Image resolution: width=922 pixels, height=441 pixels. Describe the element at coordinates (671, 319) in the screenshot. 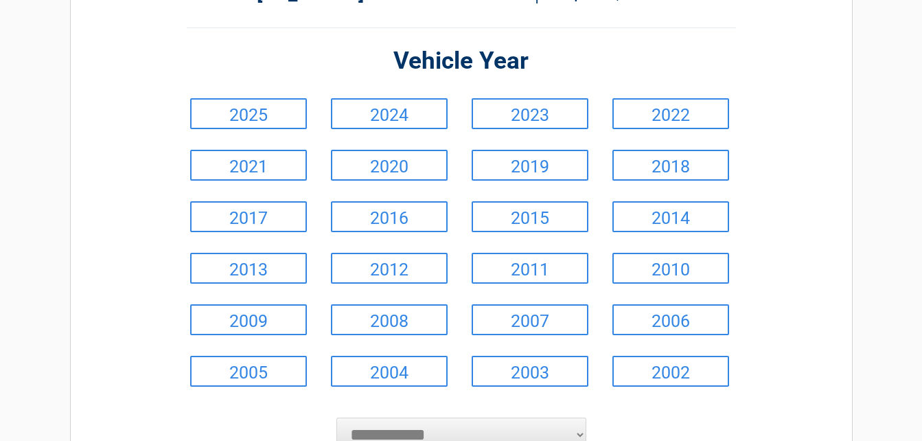

I see `a: 2006` at that location.